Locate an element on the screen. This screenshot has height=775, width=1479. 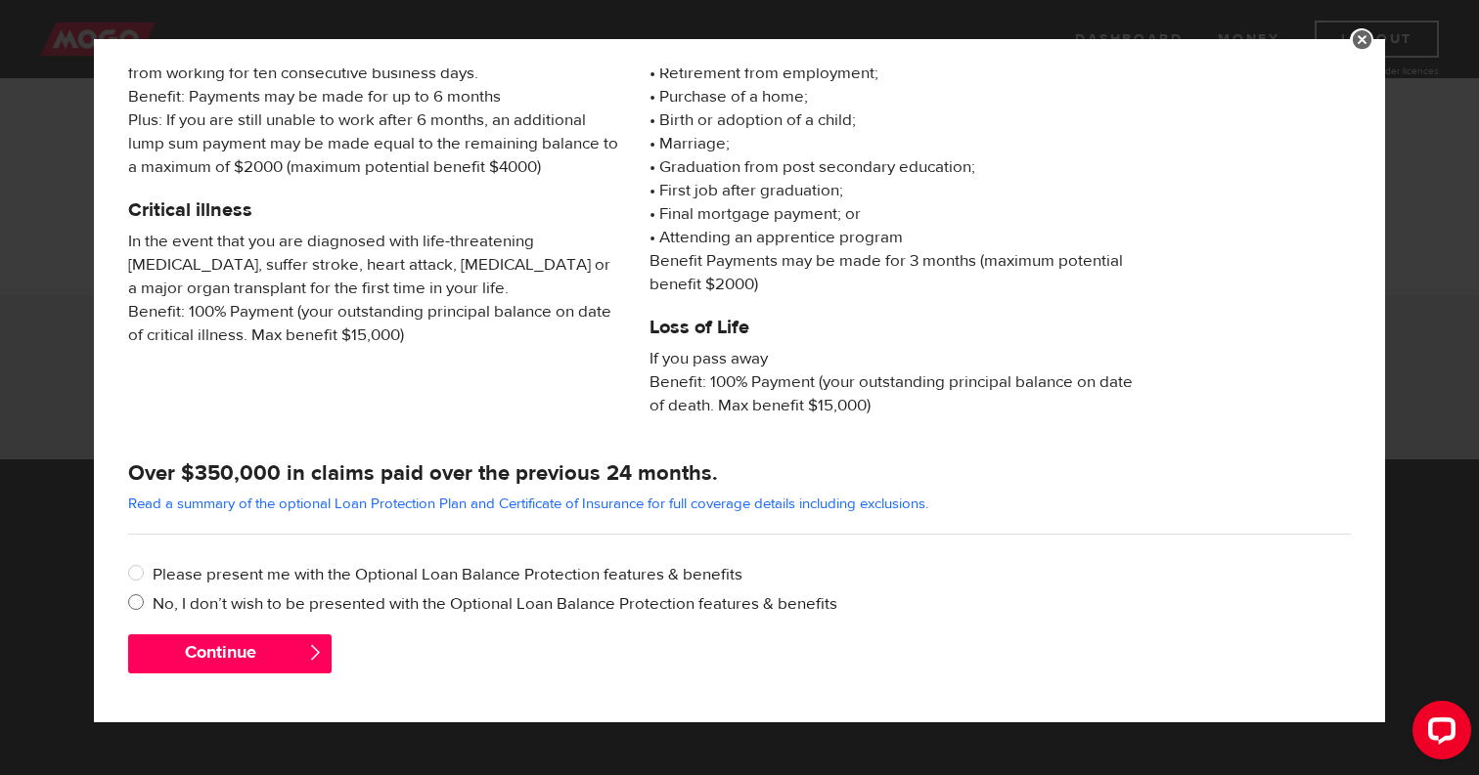
button: Open LiveChat chat widget is located at coordinates (45, 37).